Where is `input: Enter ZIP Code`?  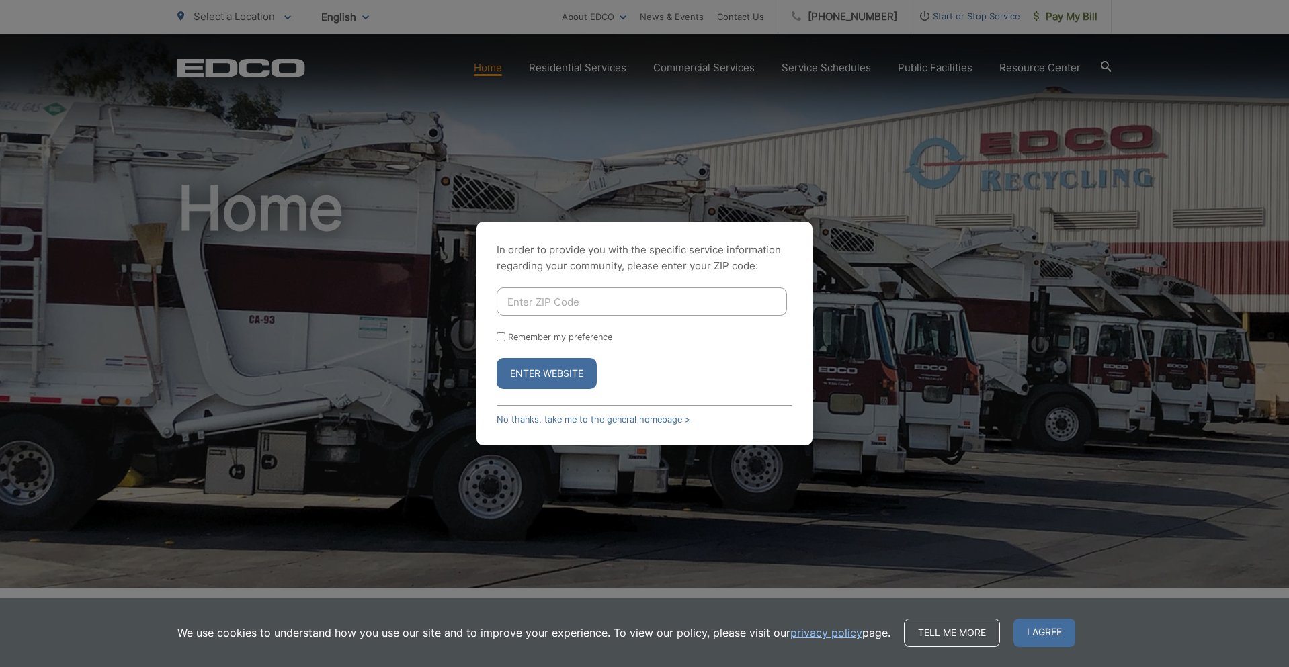 input: Enter ZIP Code is located at coordinates (642, 302).